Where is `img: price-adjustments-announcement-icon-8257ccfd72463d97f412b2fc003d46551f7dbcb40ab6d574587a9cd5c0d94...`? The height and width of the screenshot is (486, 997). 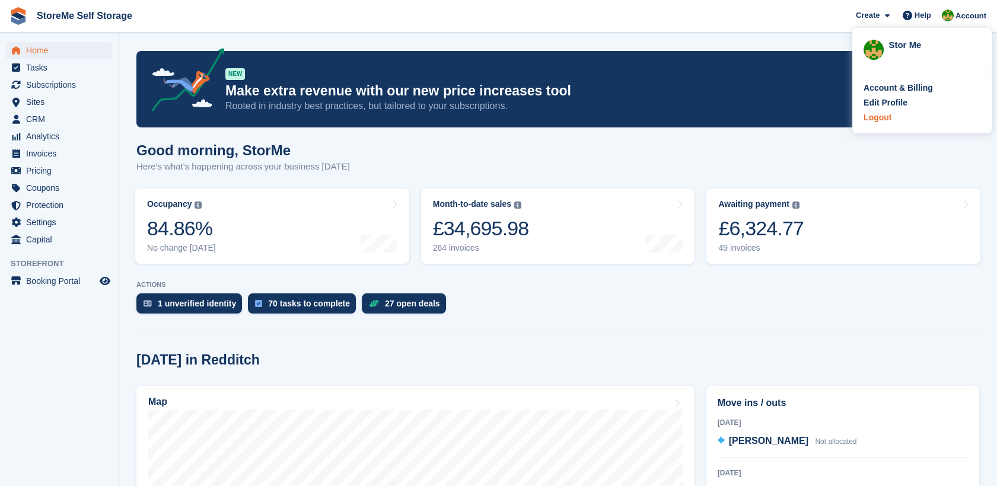 img: price-adjustments-announcement-icon-8257ccfd72463d97f412b2fc003d46551f7dbcb40ab6d574587a9cd5c0d94... is located at coordinates (183, 82).